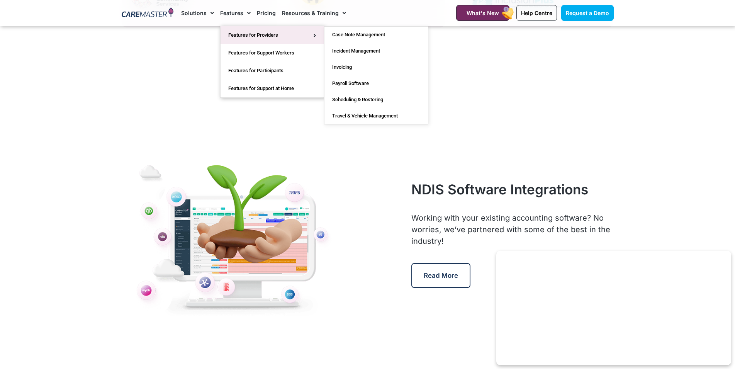 This screenshot has width=735, height=369. I want to click on img: NDIS software integrations with Xero, Myob, Keypay, Quickbooks, Elmo and more!, so click(235, 235).